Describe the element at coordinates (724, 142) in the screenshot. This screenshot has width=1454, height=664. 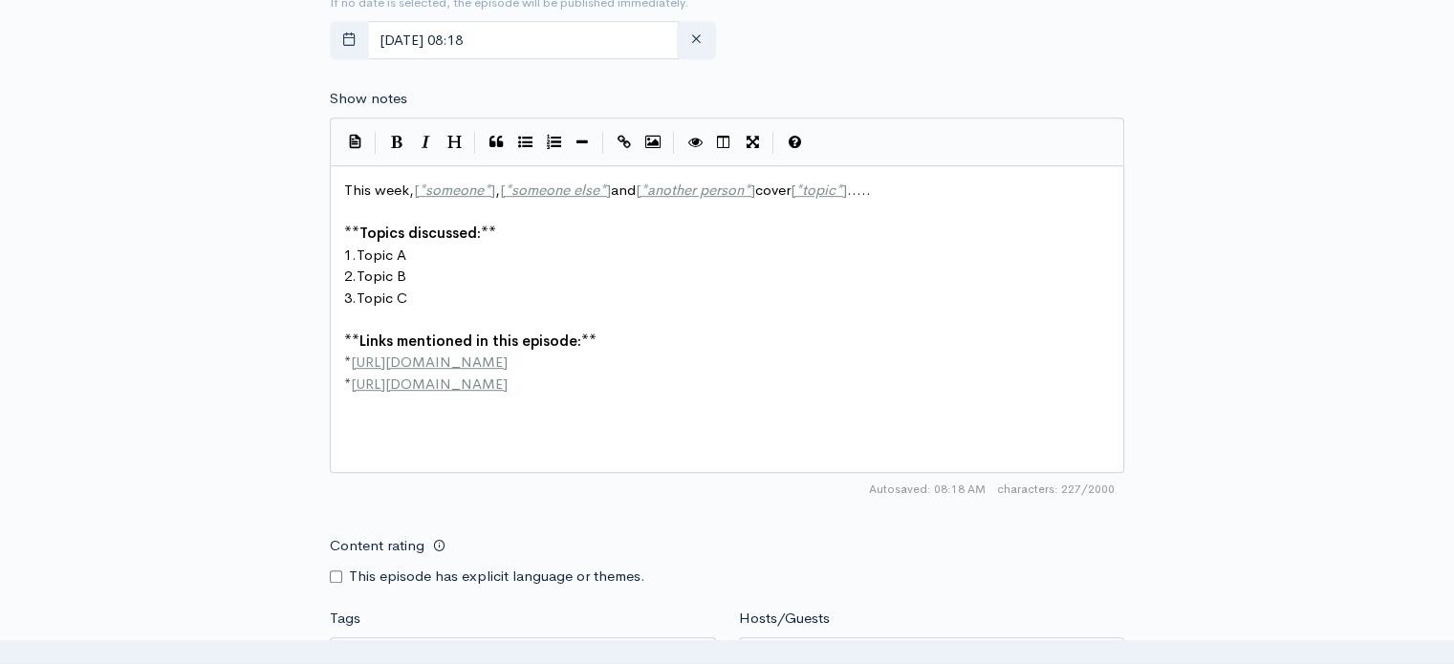
I see `button: Toggle Side by Side` at that location.